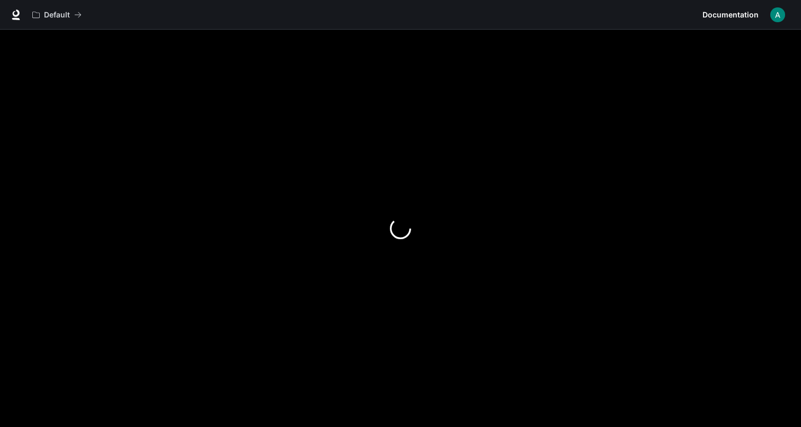  Describe the element at coordinates (57, 15) in the screenshot. I see `button: All workspaces` at that location.